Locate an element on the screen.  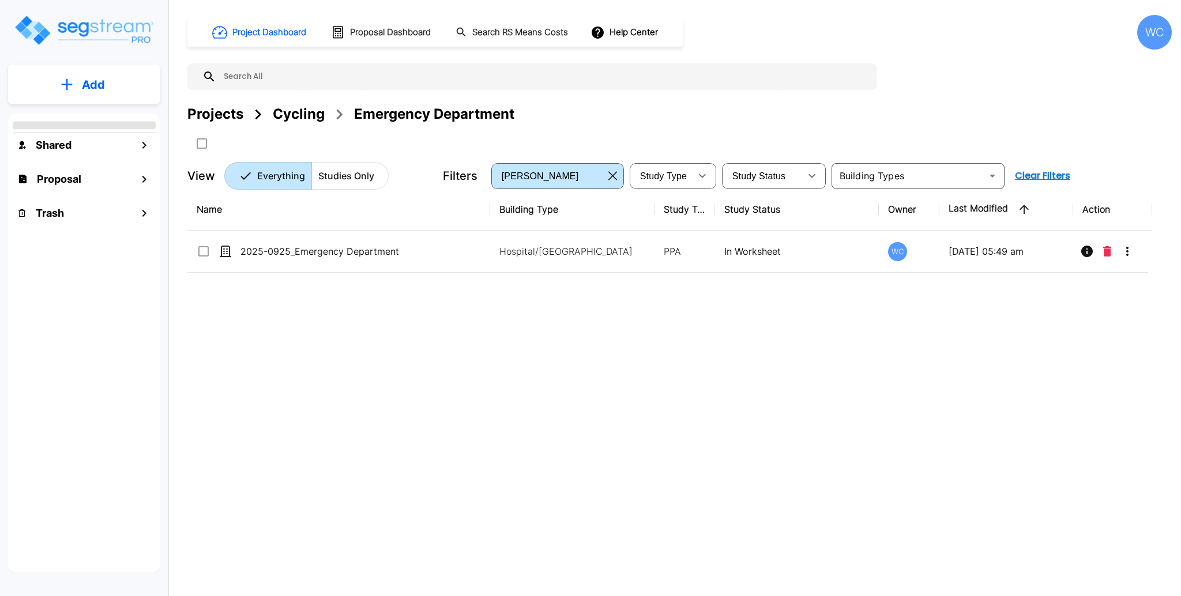
button: Add is located at coordinates (84, 85).